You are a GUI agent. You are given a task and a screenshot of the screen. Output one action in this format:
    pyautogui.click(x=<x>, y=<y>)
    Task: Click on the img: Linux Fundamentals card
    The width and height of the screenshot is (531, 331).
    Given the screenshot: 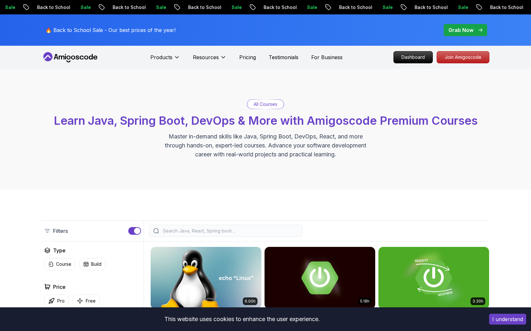 What is the action you would take?
    pyautogui.click(x=206, y=278)
    